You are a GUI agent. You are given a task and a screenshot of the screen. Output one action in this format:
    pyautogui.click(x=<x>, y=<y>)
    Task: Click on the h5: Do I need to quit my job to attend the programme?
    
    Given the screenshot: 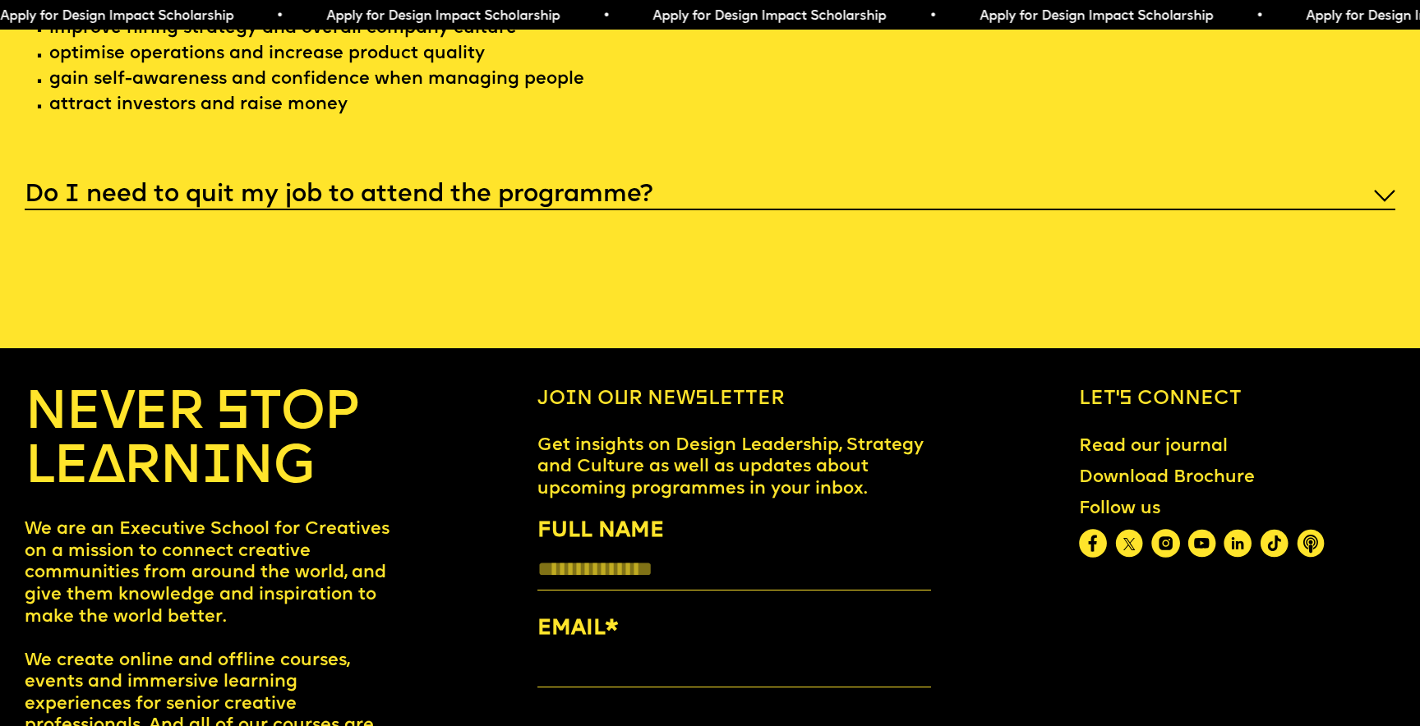 What is the action you would take?
    pyautogui.click(x=339, y=196)
    